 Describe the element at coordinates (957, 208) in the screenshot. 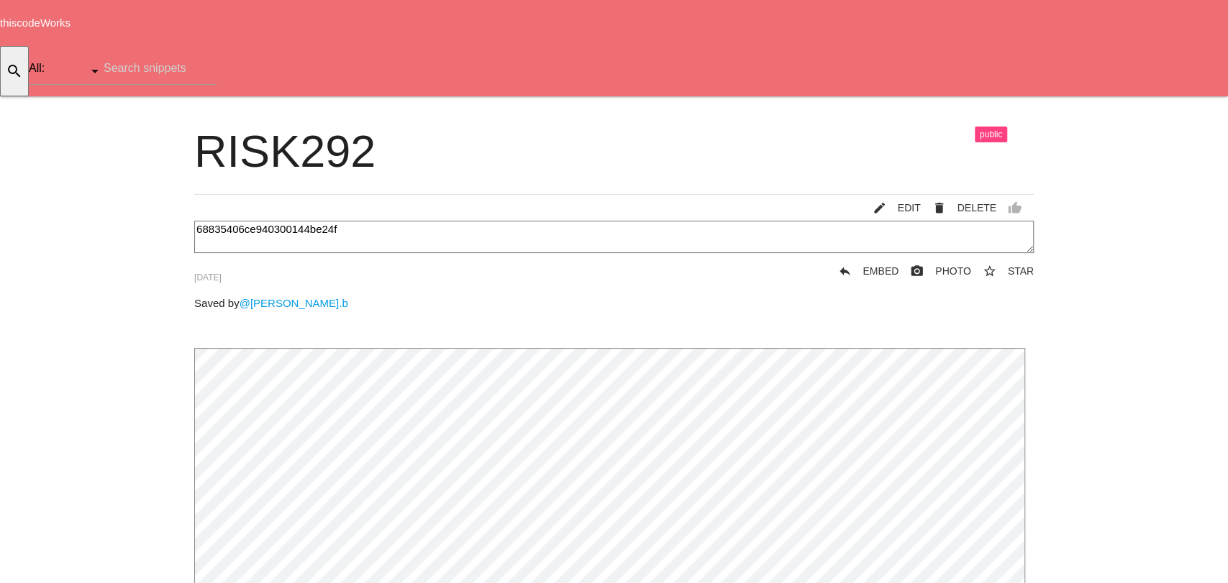

I see `a: Delete Post` at that location.